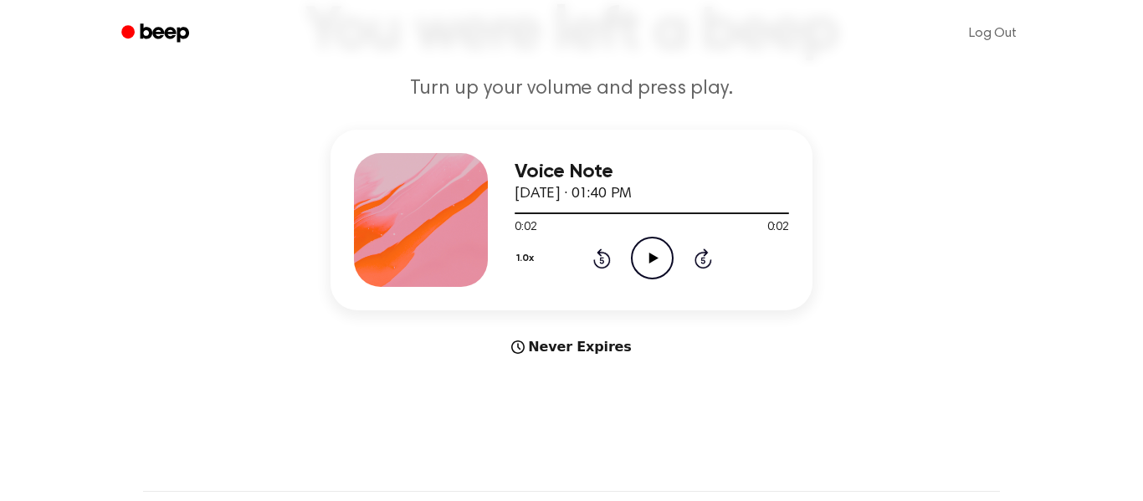 The height and width of the screenshot is (501, 1143). Describe the element at coordinates (652, 171) in the screenshot. I see `h3: Voice Note` at that location.